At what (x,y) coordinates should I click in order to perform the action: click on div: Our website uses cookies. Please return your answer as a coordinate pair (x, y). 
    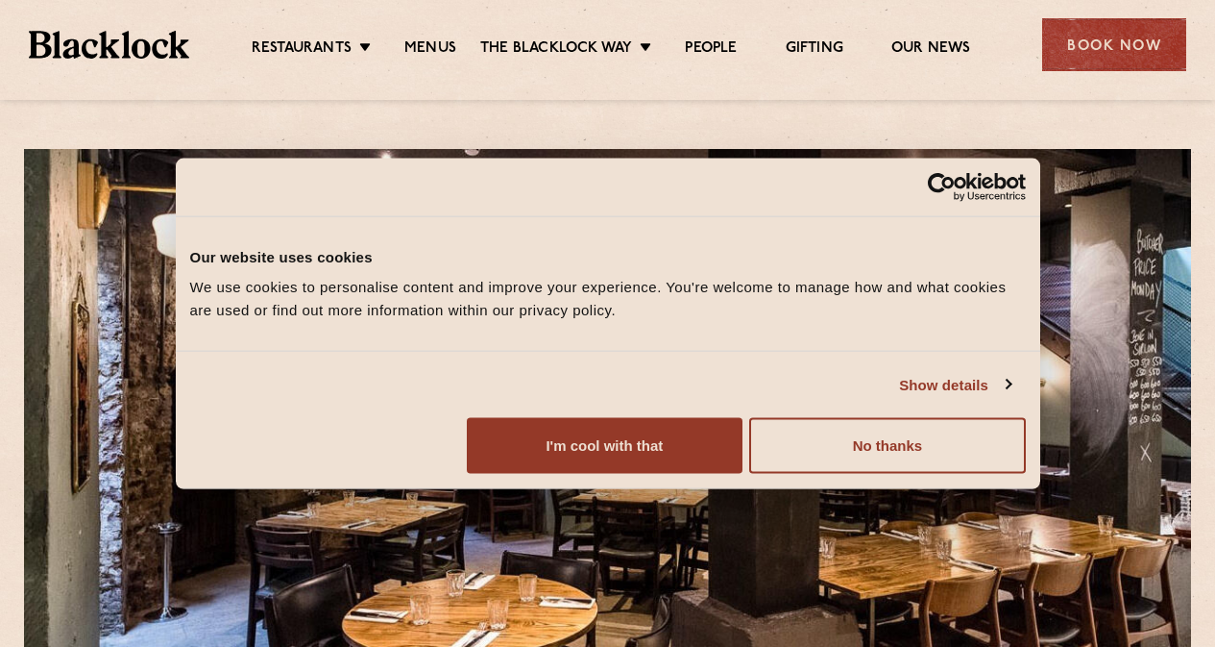
    Looking at the image, I should click on (608, 257).